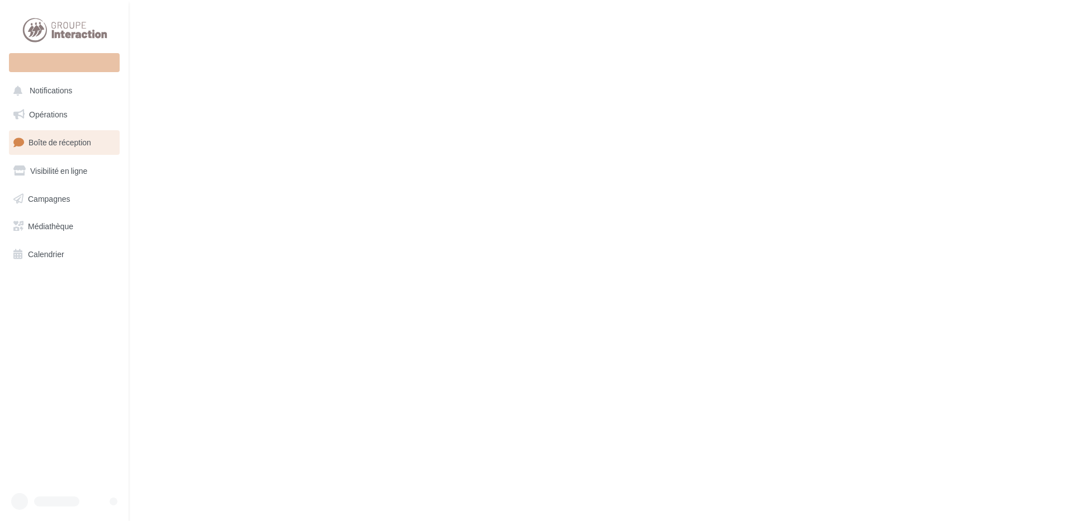 The height and width of the screenshot is (521, 1069). I want to click on div: Nouvelle campagne, so click(64, 63).